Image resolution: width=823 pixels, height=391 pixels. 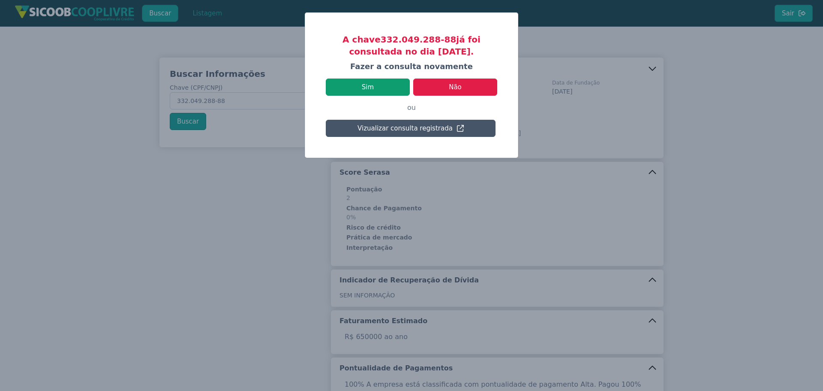 I want to click on p: ou, so click(x=412, y=108).